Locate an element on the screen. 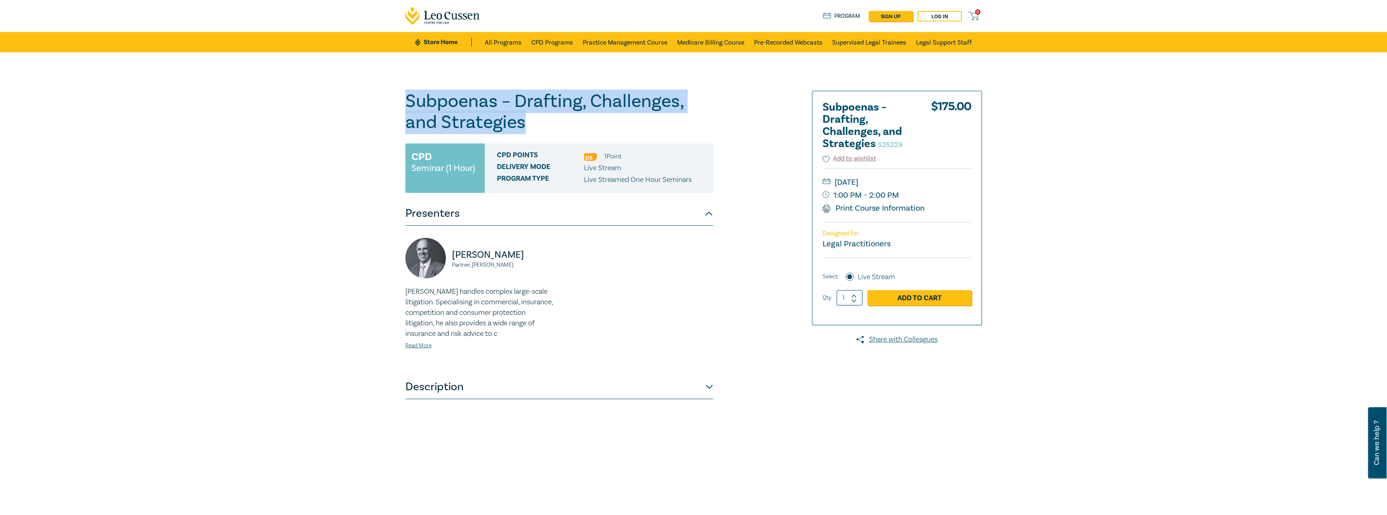 Image resolution: width=1387 pixels, height=515 pixels. span: Program type is located at coordinates (540, 180).